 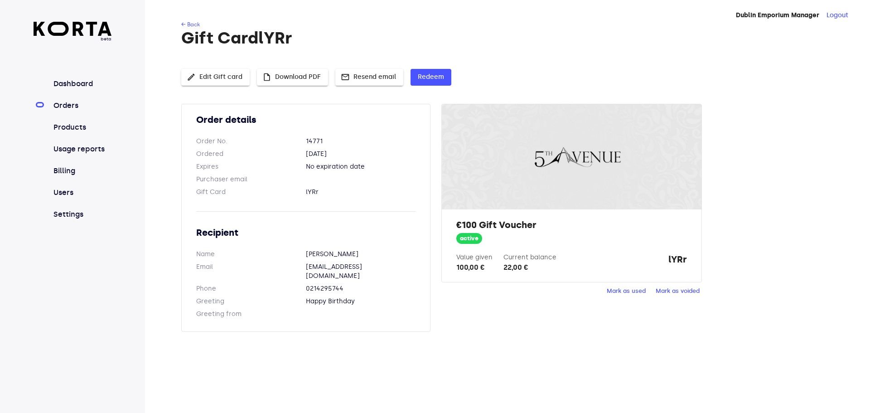 I want to click on span: Mark as voided, so click(x=677, y=291).